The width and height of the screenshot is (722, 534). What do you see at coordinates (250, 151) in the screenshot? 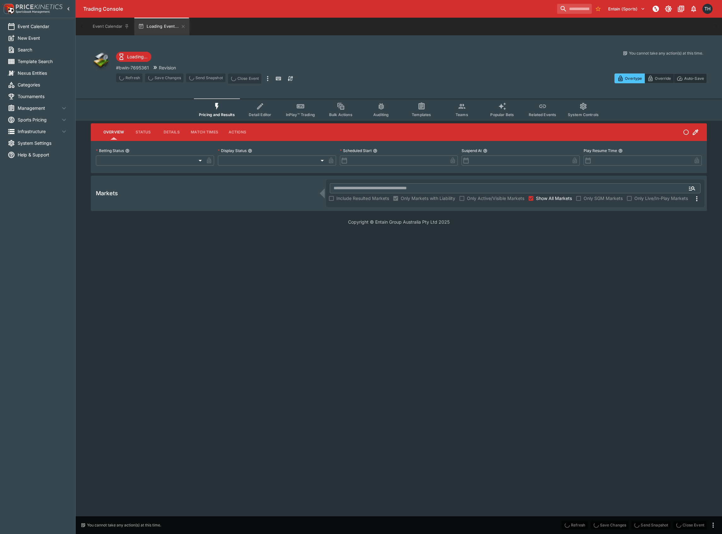
I see `button: Display Status` at bounding box center [250, 151].